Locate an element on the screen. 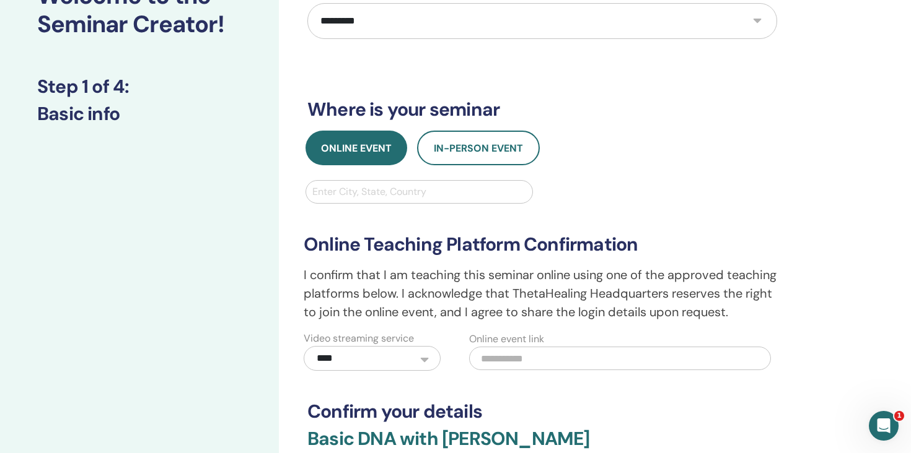  button: Online Event is located at coordinates (356, 148).